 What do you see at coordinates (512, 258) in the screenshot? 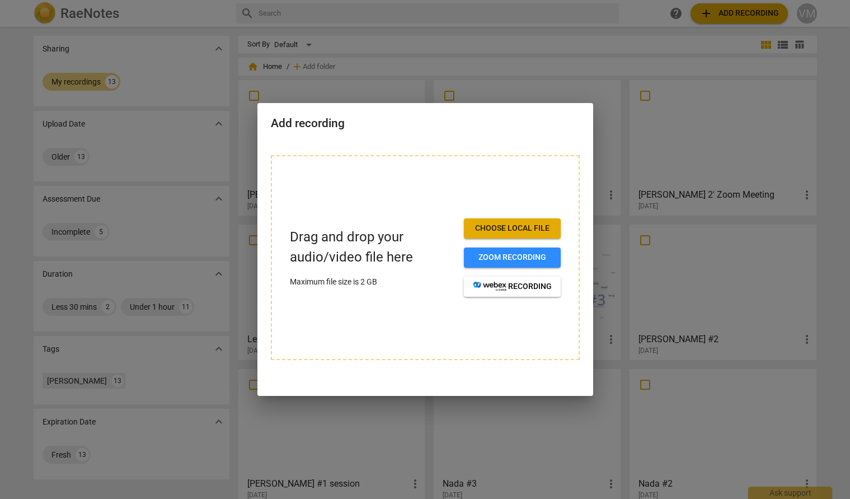
I see `span: Zoom recording` at bounding box center [512, 258].